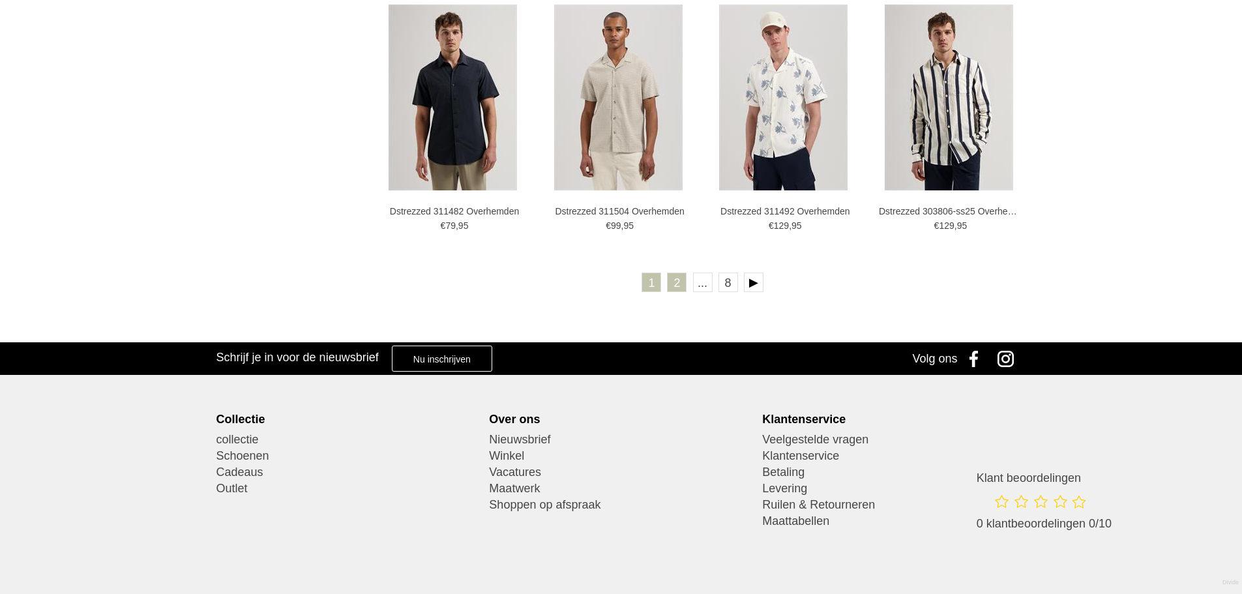 The width and height of the screenshot is (1242, 594). Describe the element at coordinates (454, 211) in the screenshot. I see `a: Dstrezzed 311482 Overhemden` at that location.